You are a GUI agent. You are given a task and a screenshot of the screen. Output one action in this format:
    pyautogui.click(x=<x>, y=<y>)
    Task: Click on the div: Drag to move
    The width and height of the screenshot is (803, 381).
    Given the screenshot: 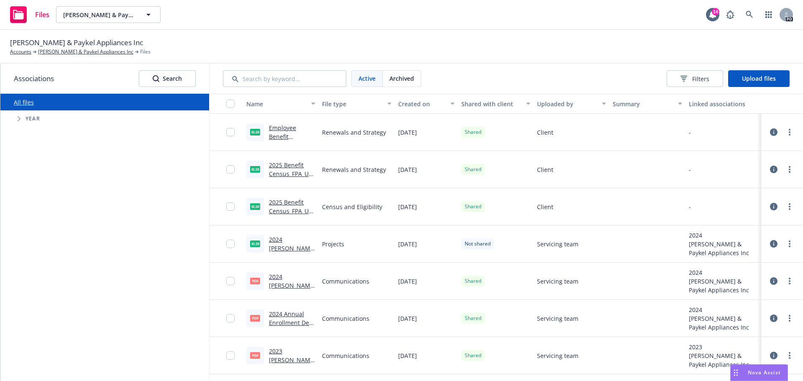 What is the action you would take?
    pyautogui.click(x=735, y=372)
    